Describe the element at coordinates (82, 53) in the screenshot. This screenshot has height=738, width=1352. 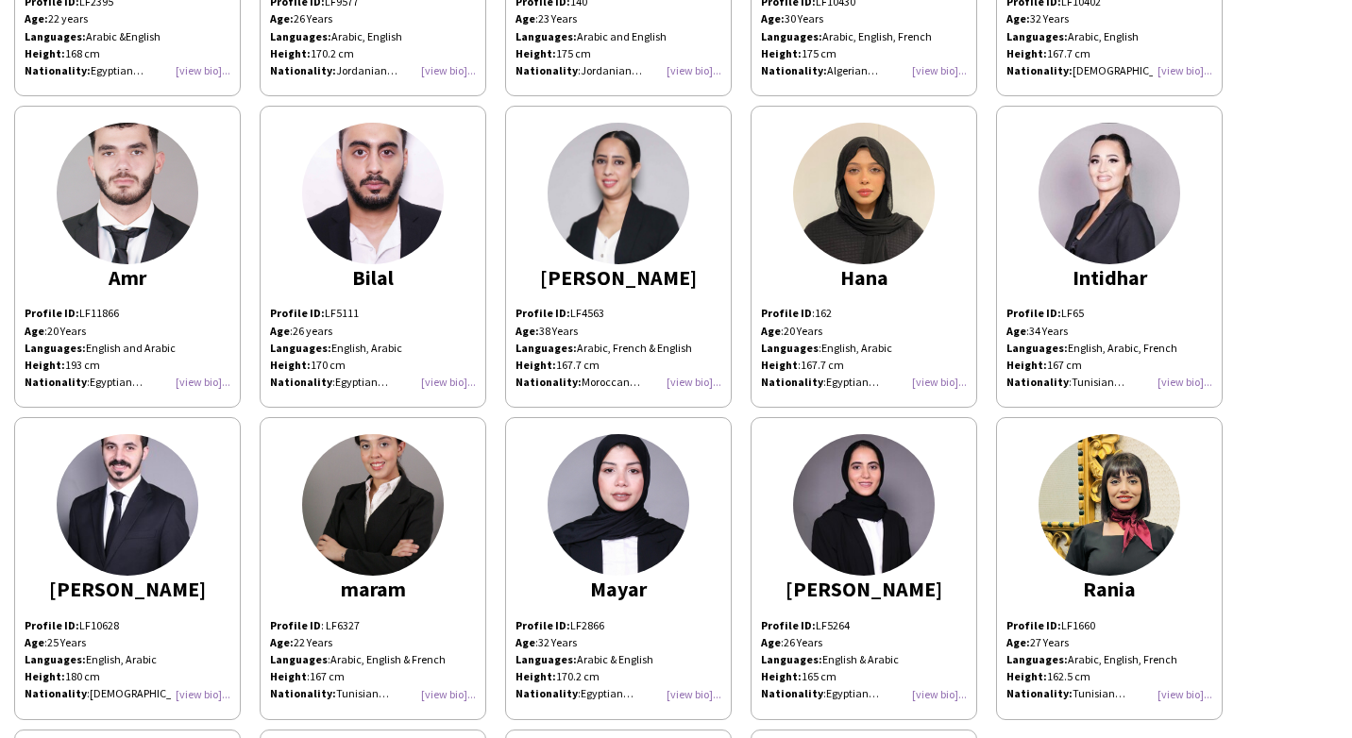
I see `span: 168 cm` at that location.